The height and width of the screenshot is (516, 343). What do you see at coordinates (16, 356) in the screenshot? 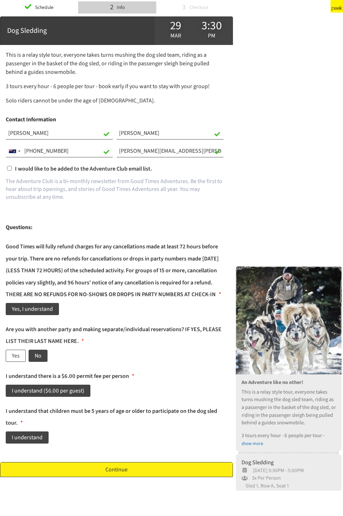
I see `label: Yes` at bounding box center [16, 356].